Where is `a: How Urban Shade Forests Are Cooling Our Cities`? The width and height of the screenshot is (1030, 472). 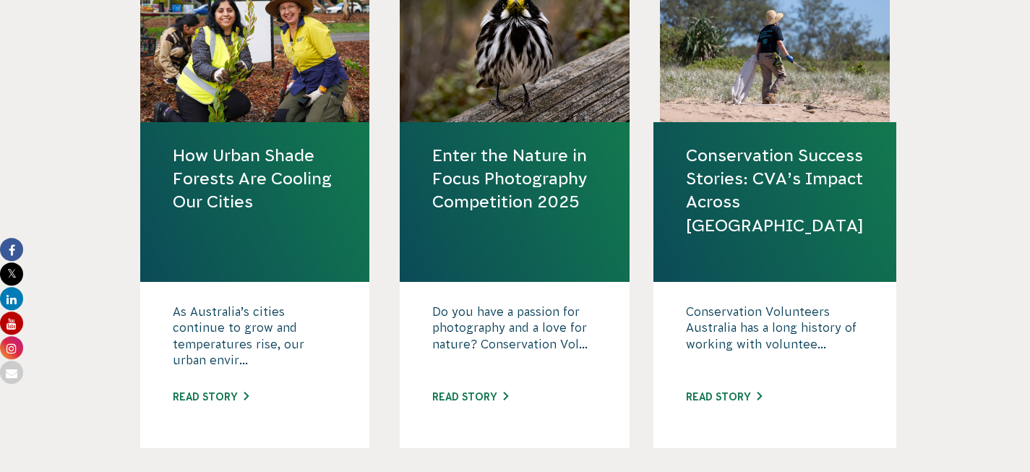 a: How Urban Shade Forests Are Cooling Our Cities is located at coordinates (255, 179).